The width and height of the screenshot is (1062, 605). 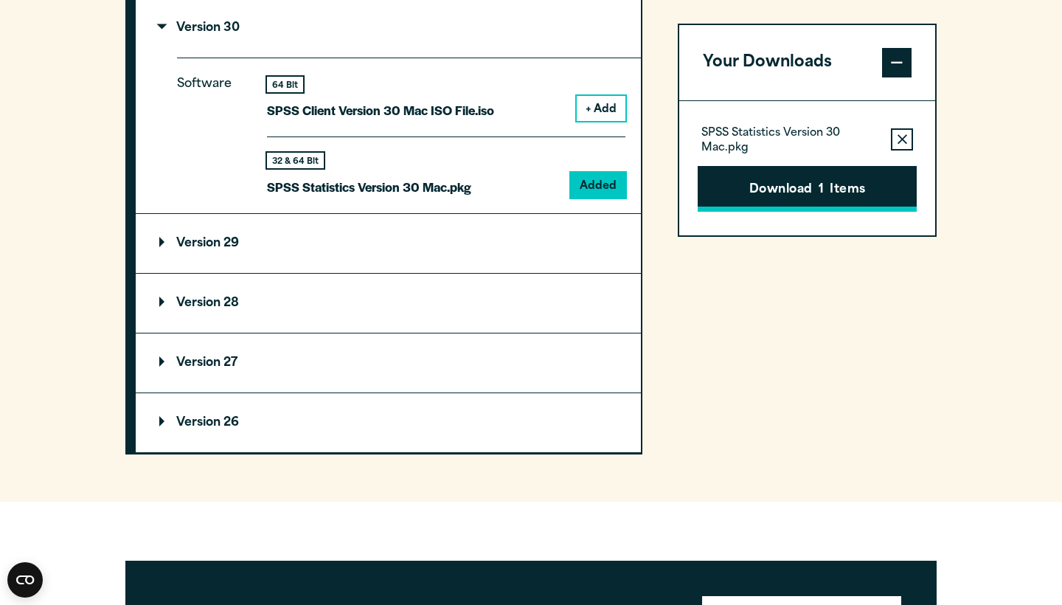 I want to click on summary: Version 26, so click(x=388, y=423).